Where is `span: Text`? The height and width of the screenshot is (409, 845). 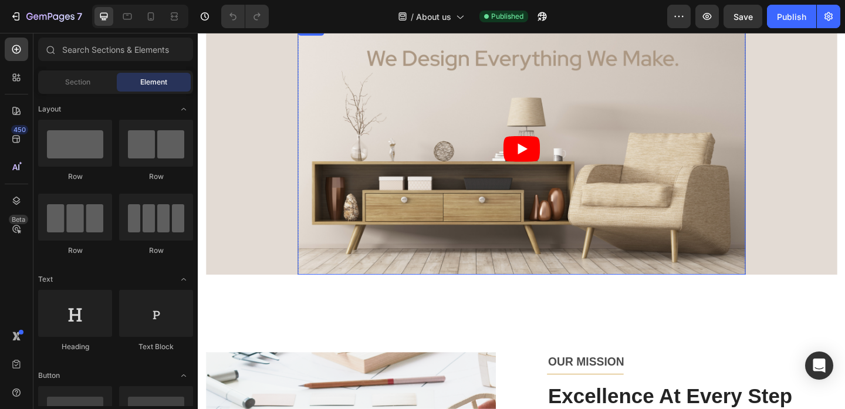 span: Text is located at coordinates (45, 279).